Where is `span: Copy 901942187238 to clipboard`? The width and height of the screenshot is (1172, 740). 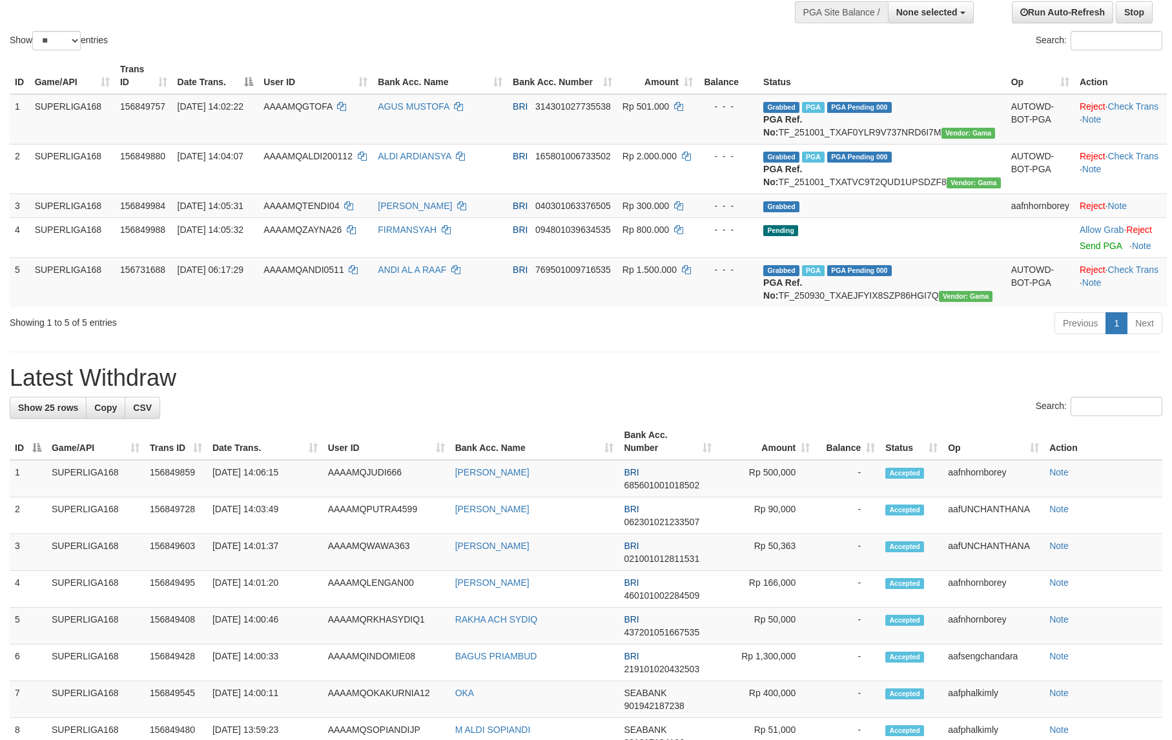
span: Copy 901942187238 to clipboard is located at coordinates (653, 706).